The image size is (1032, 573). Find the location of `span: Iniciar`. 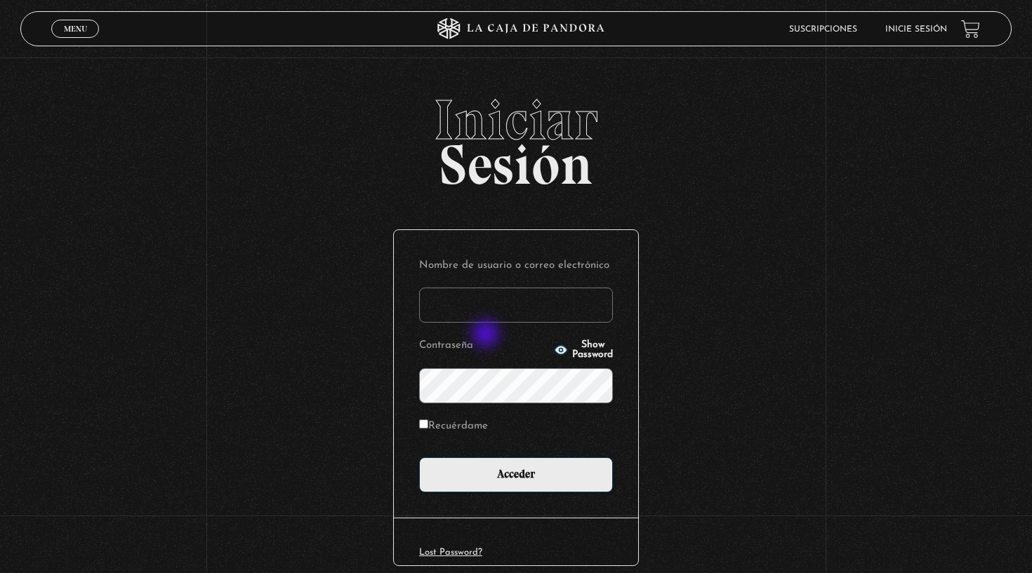

span: Iniciar is located at coordinates (515, 120).